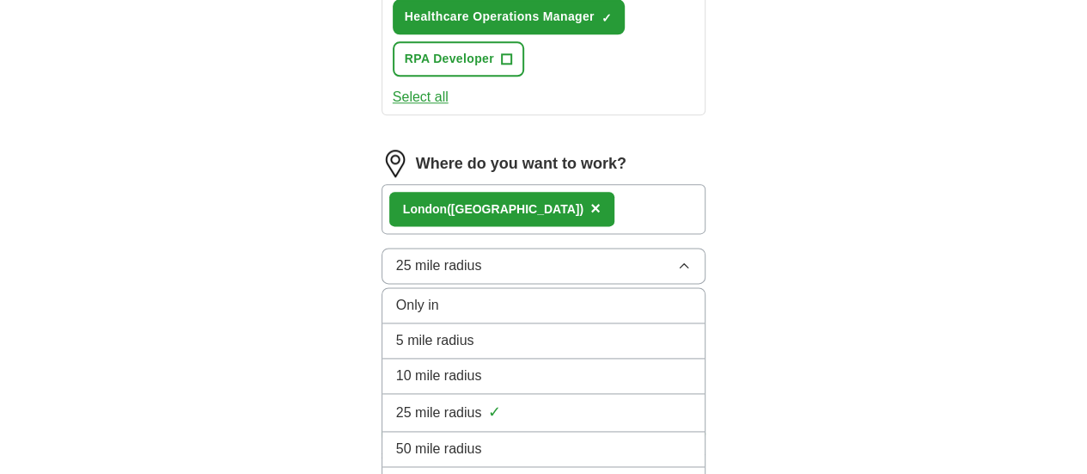 The width and height of the screenshot is (1087, 474). I want to click on span: Healthcare Operations Manager, so click(499, 16).